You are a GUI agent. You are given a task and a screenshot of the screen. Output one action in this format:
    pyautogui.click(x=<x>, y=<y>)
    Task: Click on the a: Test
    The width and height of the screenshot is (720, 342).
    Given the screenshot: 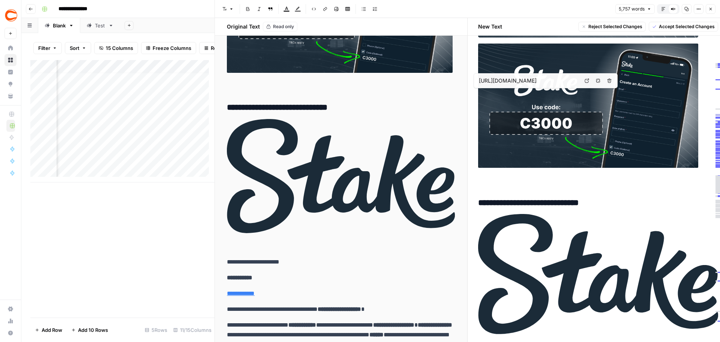 What is the action you would take?
    pyautogui.click(x=100, y=25)
    